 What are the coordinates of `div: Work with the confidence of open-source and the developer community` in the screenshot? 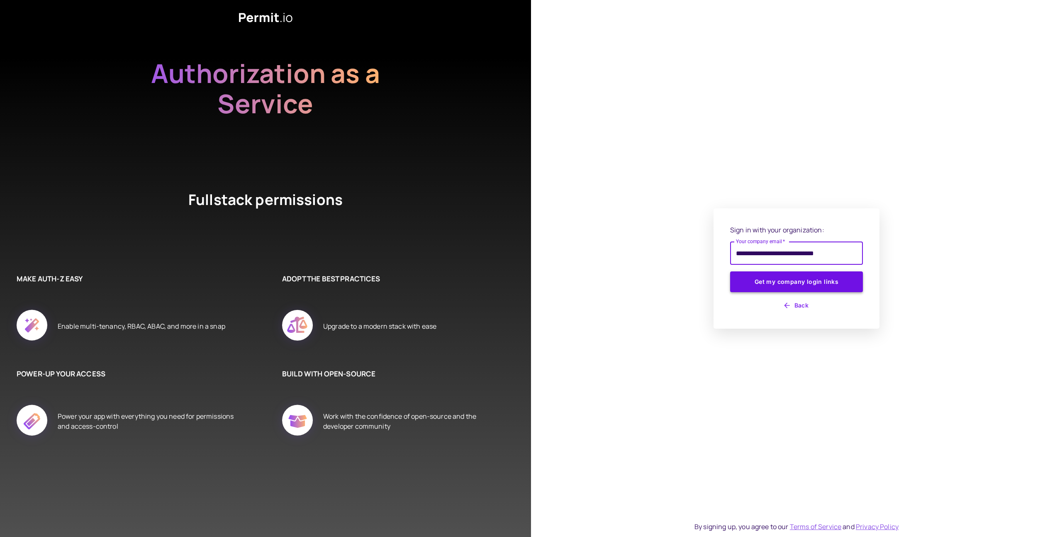 It's located at (414, 421).